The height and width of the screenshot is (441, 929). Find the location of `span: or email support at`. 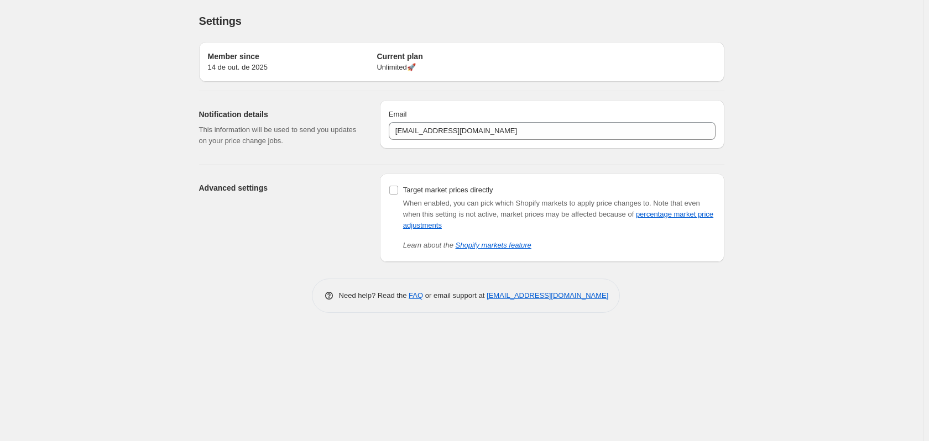

span: or email support at is located at coordinates (455, 295).